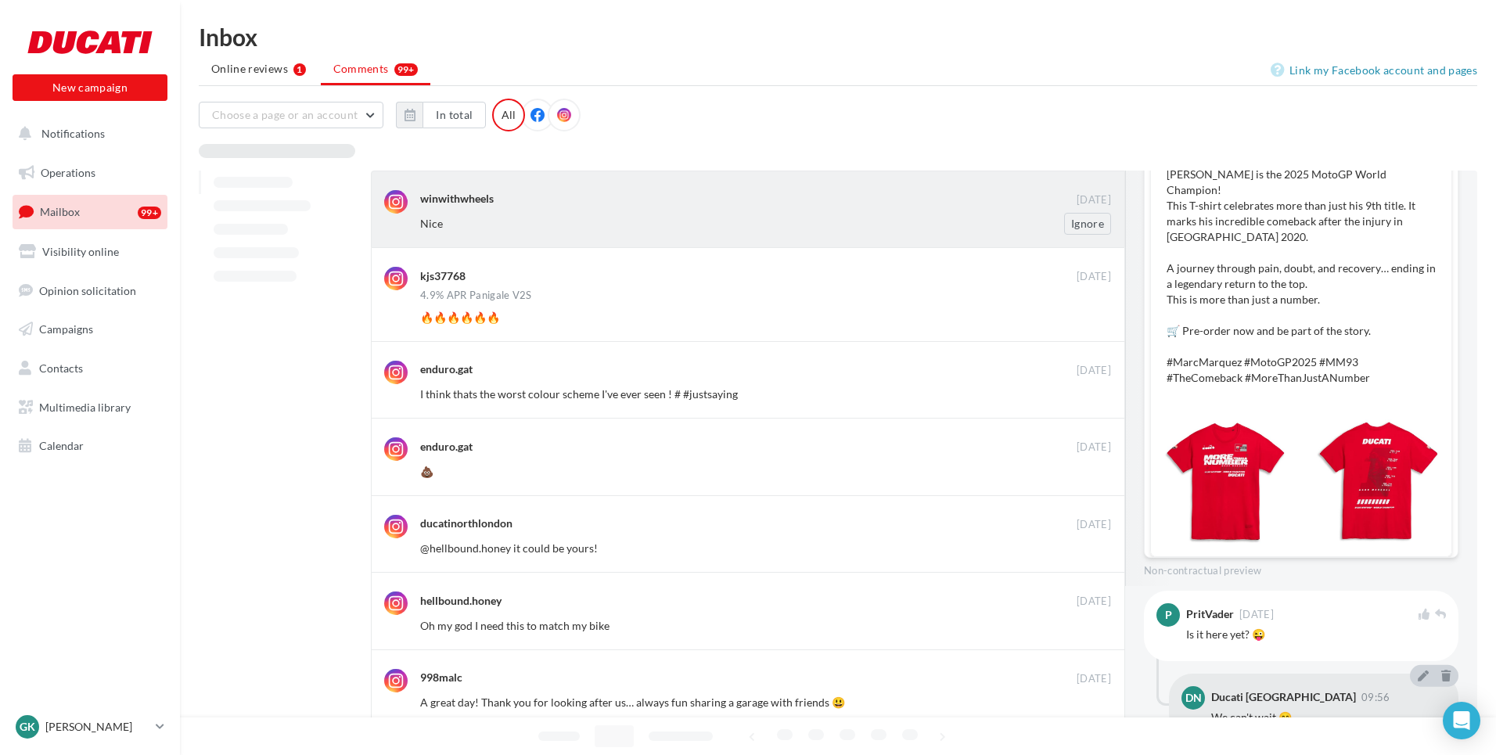 This screenshot has height=755, width=1496. Describe the element at coordinates (90, 446) in the screenshot. I see `a: Calendar` at that location.